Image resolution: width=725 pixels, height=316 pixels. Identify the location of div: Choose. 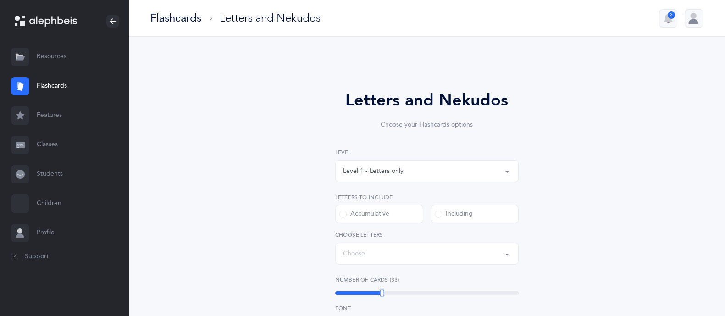
(354, 254).